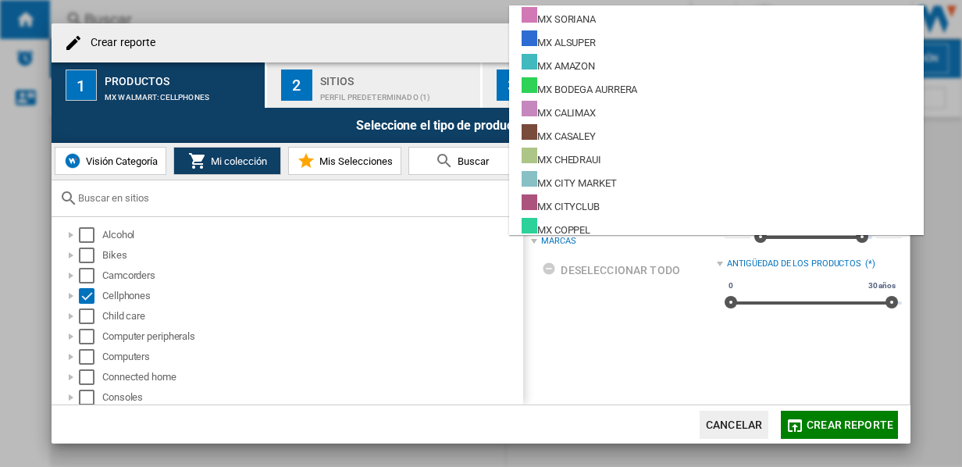 This screenshot has width=962, height=467. Describe the element at coordinates (558, 40) in the screenshot. I see `div: MX ALSUPER` at that location.